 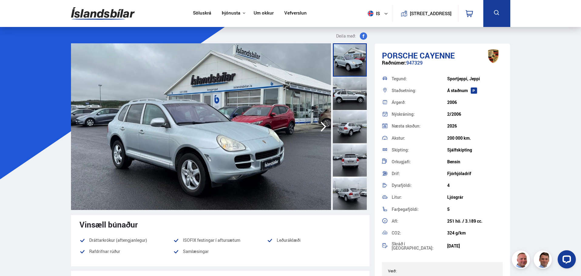 What do you see at coordinates (544, 261) in the screenshot?
I see `img: FbJEzSuNWCJXmdc-.webp` at bounding box center [544, 261].